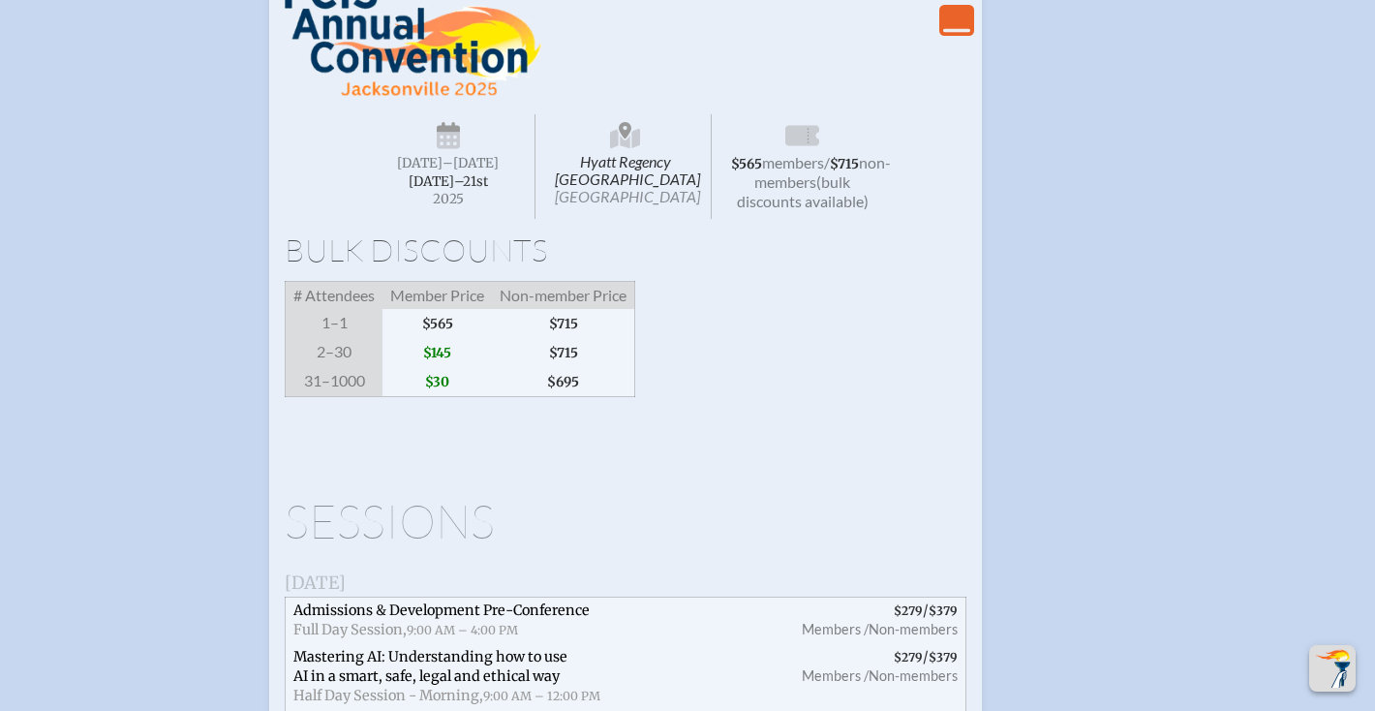  I want to click on span: 9:00 AM – 12:00 PM, so click(541, 695).